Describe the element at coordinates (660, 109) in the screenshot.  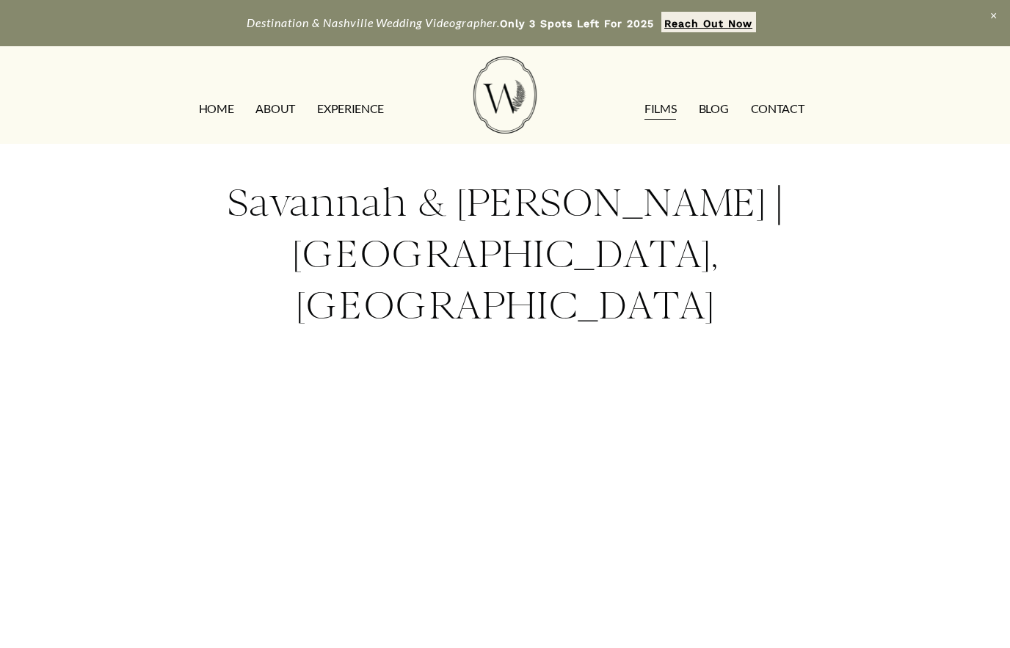
I see `a: FILMS` at that location.